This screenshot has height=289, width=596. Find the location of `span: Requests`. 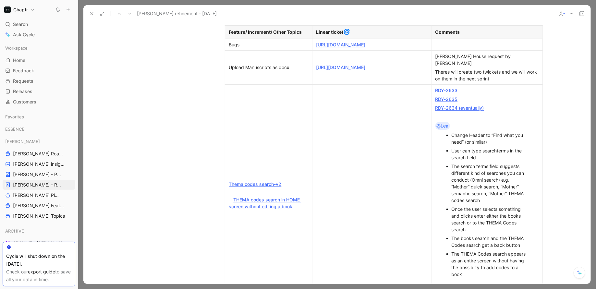

span: Requests is located at coordinates (23, 81).